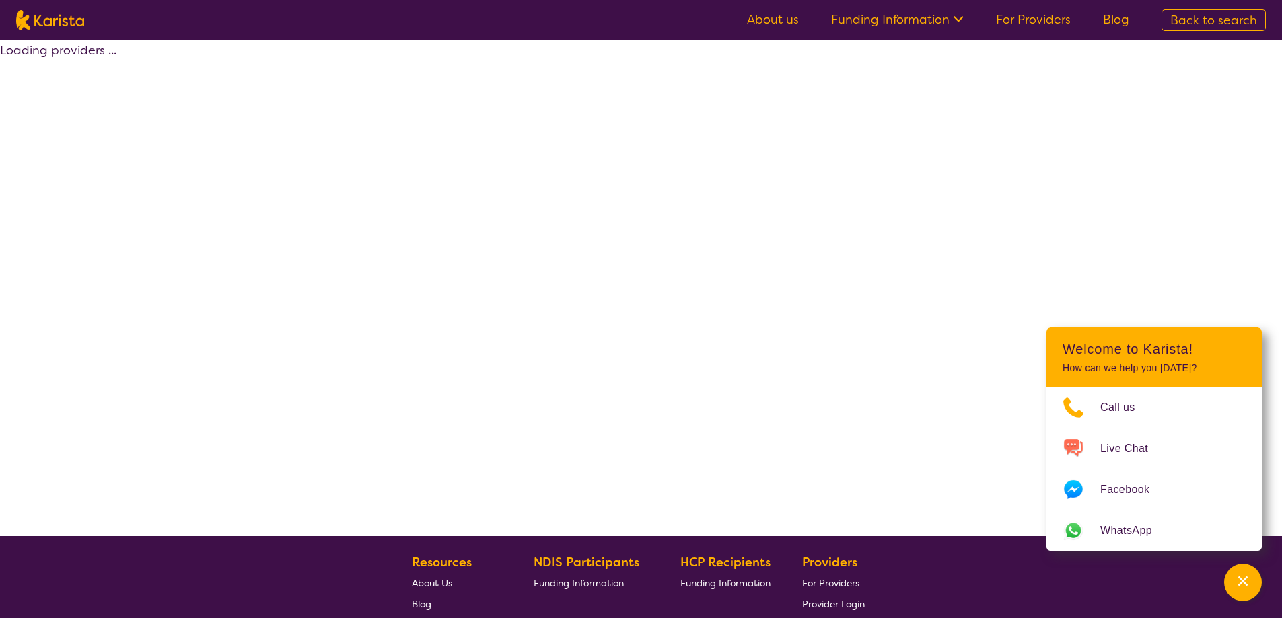  Describe the element at coordinates (1154, 439) in the screenshot. I see `div: Channel Menu` at that location.